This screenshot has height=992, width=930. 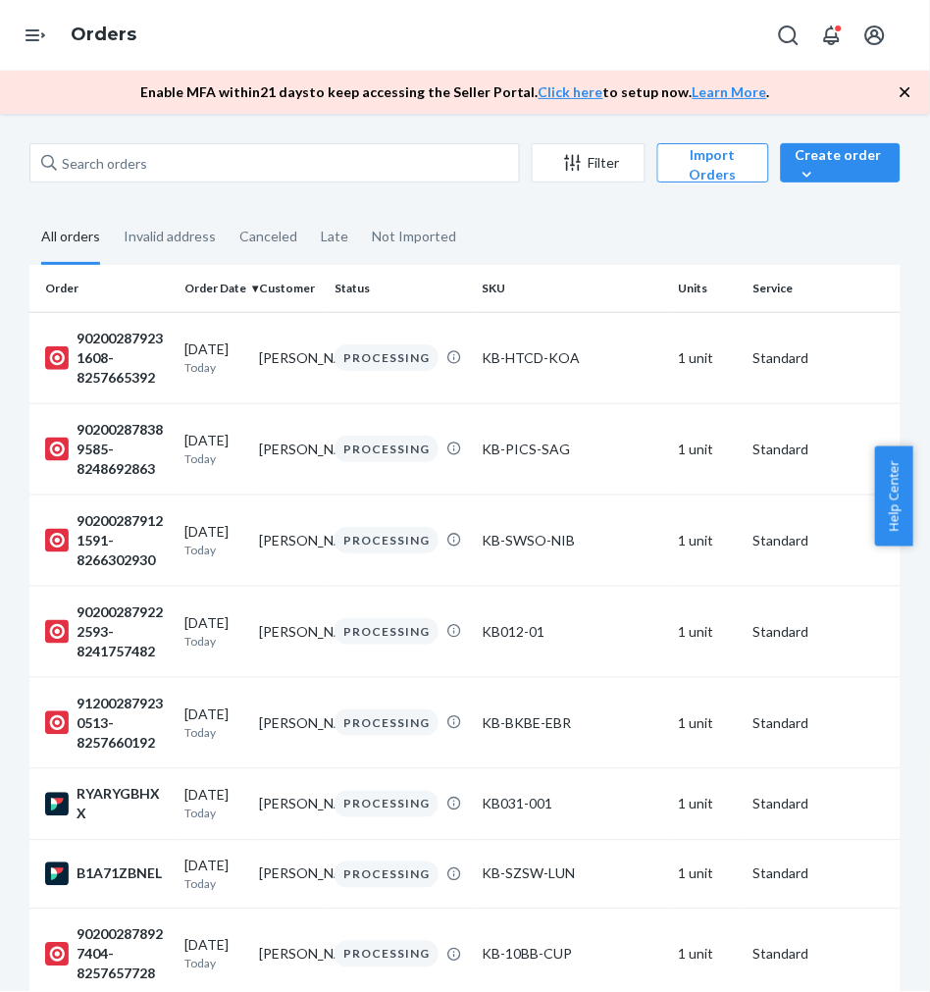 What do you see at coordinates (103, 34) in the screenshot?
I see `a: Orders` at bounding box center [103, 34].